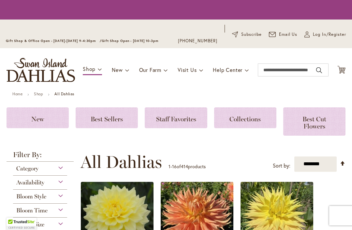 This screenshot has width=352, height=230. What do you see at coordinates (288, 35) in the screenshot?
I see `span: Email Us` at bounding box center [288, 35].